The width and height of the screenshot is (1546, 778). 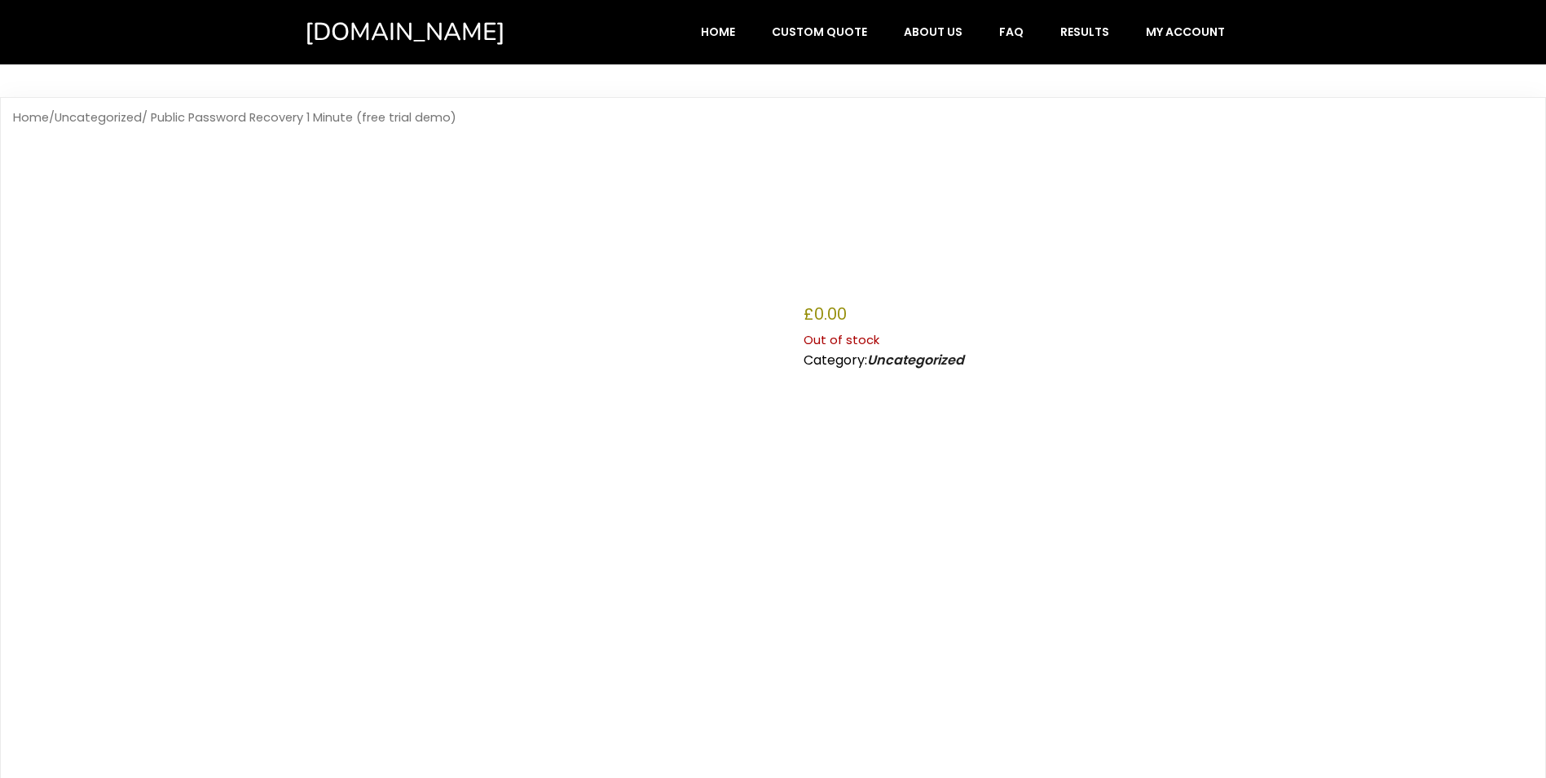 What do you see at coordinates (1185, 32) in the screenshot?
I see `span: My account` at bounding box center [1185, 32].